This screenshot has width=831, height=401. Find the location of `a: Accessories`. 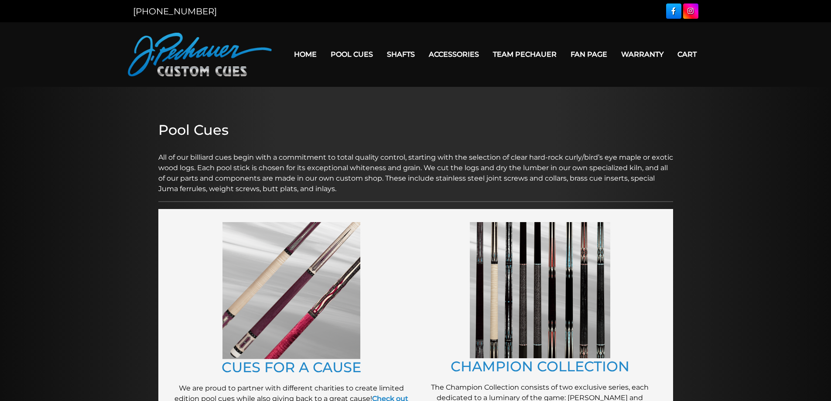

a: Accessories is located at coordinates (453, 54).